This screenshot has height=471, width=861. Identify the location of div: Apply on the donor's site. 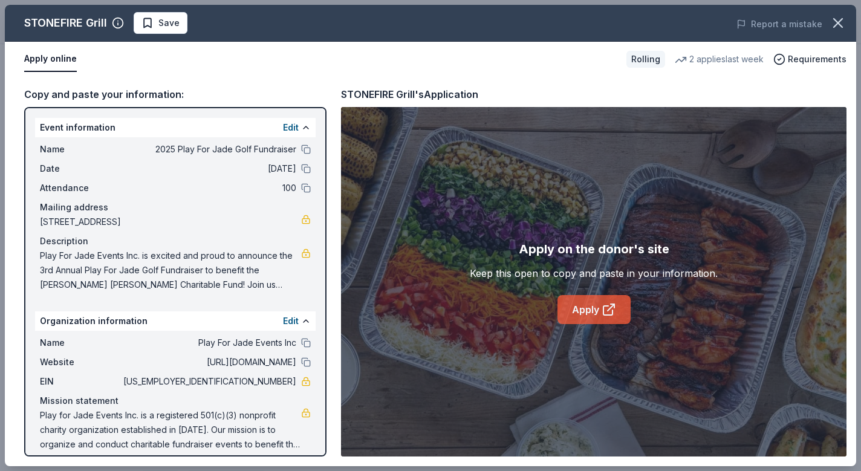
(593, 249).